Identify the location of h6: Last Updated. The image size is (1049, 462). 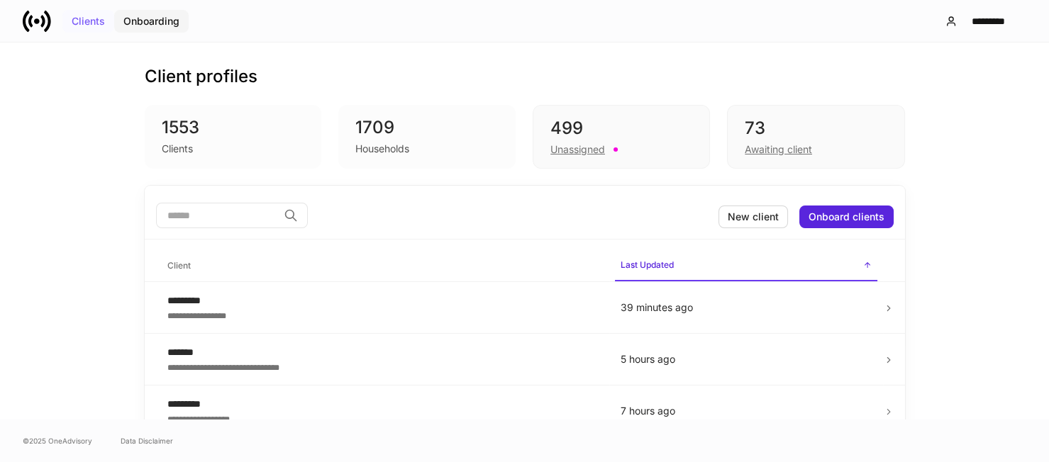
(647, 264).